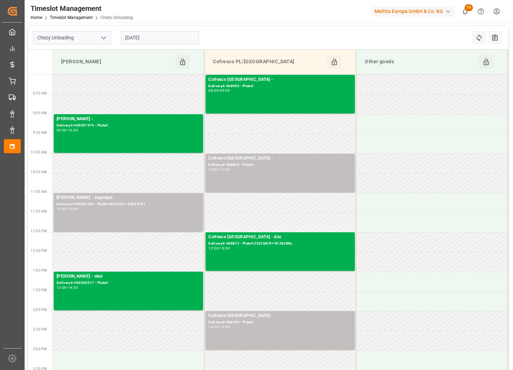  I want to click on a: Home, so click(36, 18).